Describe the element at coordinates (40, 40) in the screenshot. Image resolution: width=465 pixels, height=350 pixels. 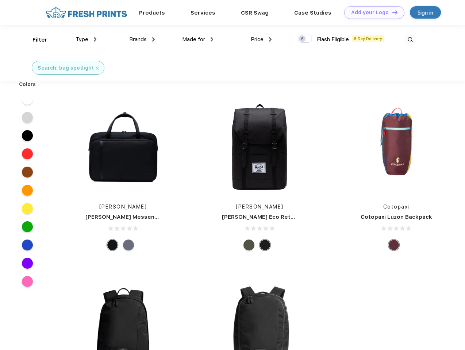
I see `div: Filter` at that location.